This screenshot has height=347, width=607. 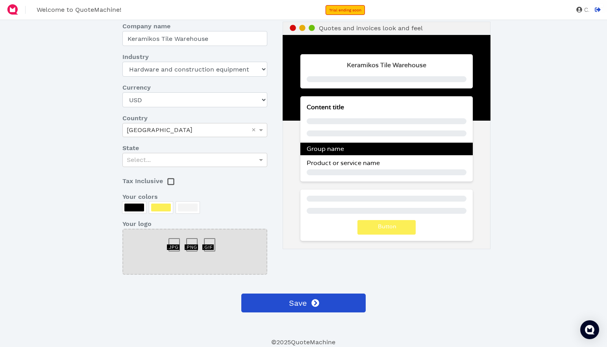 What do you see at coordinates (386, 65) in the screenshot?
I see `strong: Keramikos Tile Warehouse` at bounding box center [386, 65].